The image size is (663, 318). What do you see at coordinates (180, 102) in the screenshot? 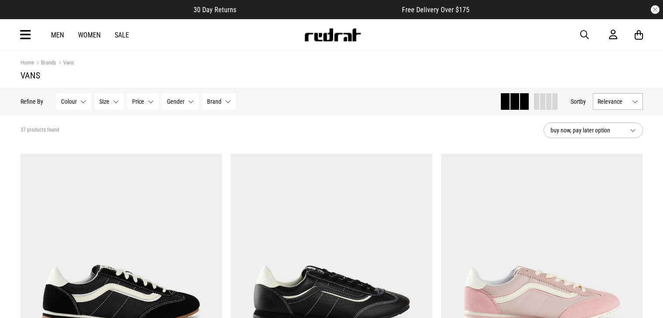
I see `button: Gender` at bounding box center [180, 102].